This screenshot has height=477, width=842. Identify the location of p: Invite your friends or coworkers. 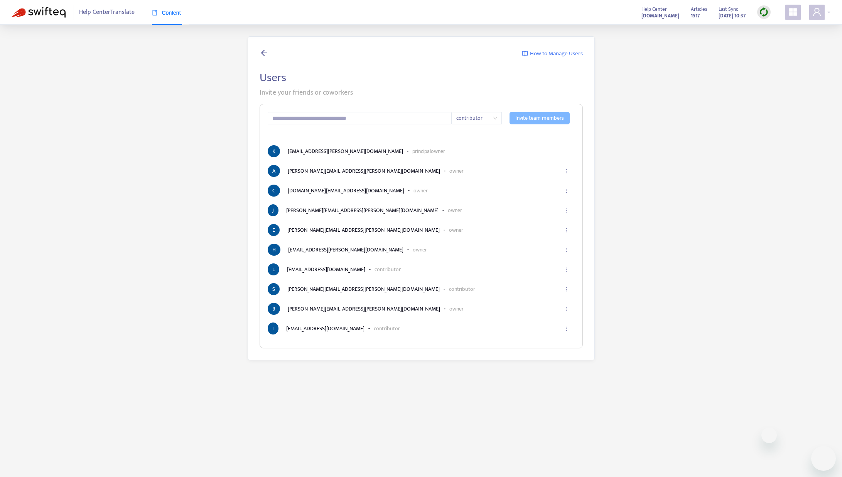
(421, 93).